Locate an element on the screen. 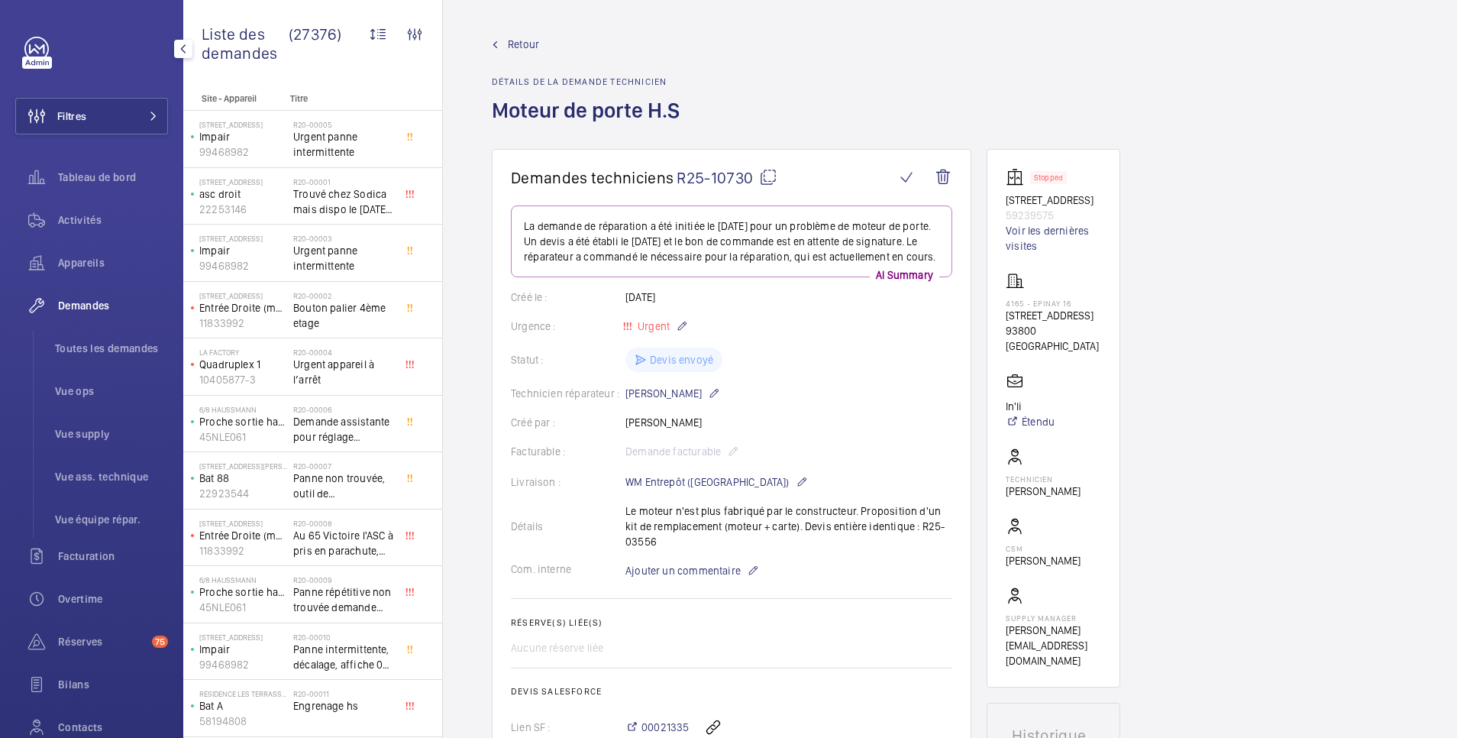  h2: R20-00009 is located at coordinates (344, 580).